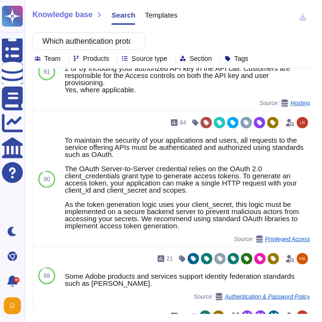  I want to click on div: To maintain the security of your applications and users, all requests to the service offering API..., so click(187, 183).